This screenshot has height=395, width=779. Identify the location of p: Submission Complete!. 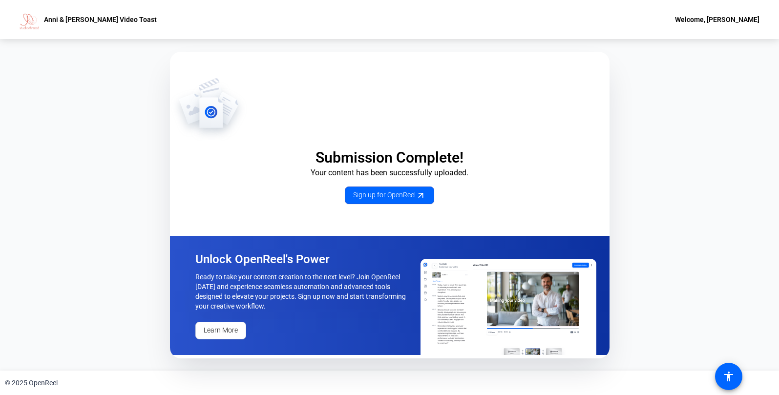
(390, 158).